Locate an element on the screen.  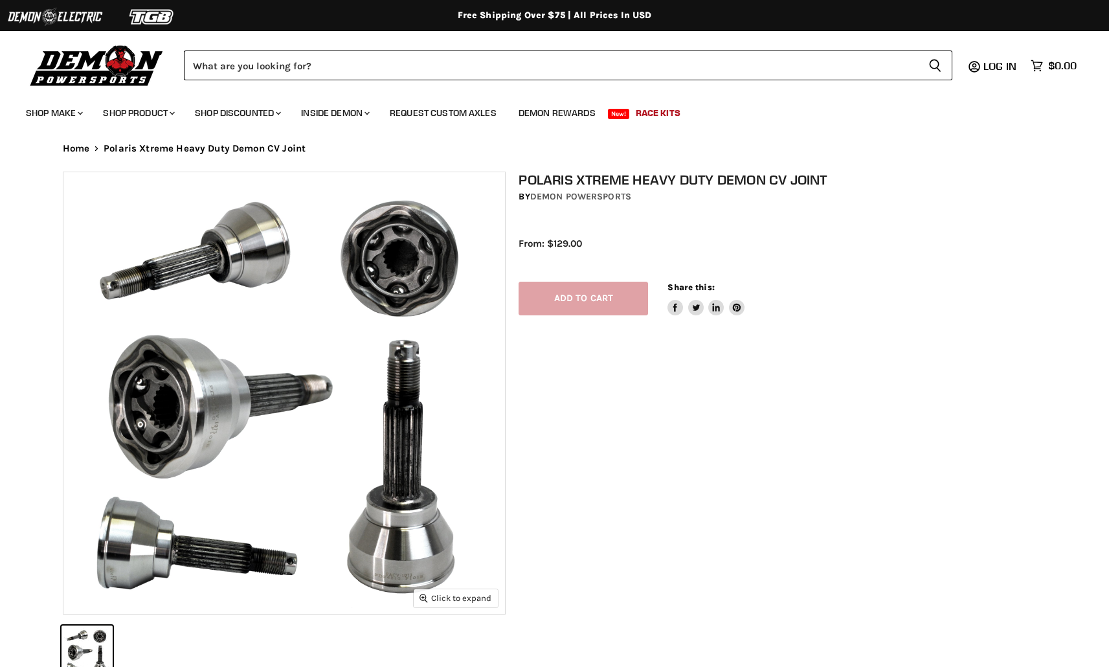
div: Free Shipping Over $75 | All Prices In USD is located at coordinates (555, 16).